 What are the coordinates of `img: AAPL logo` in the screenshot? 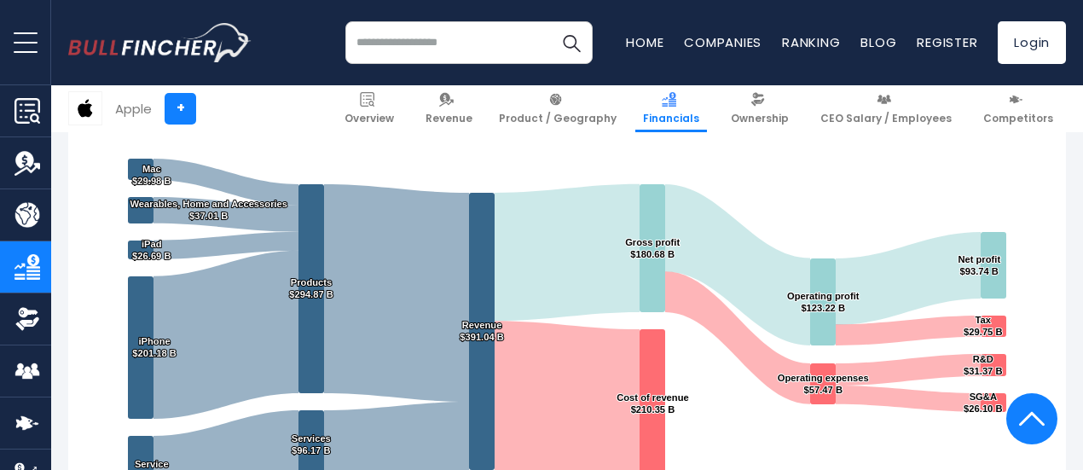 It's located at (85, 108).